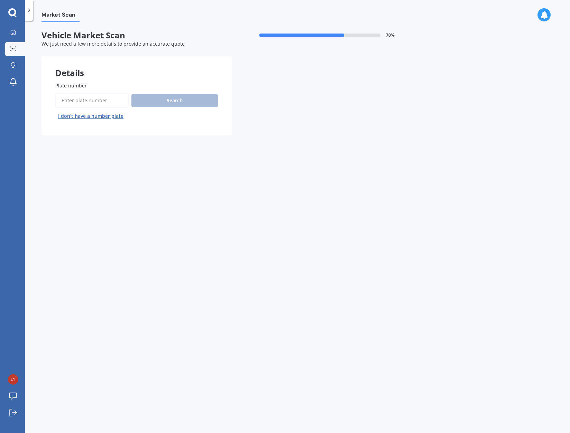  I want to click on div: Details, so click(137, 66).